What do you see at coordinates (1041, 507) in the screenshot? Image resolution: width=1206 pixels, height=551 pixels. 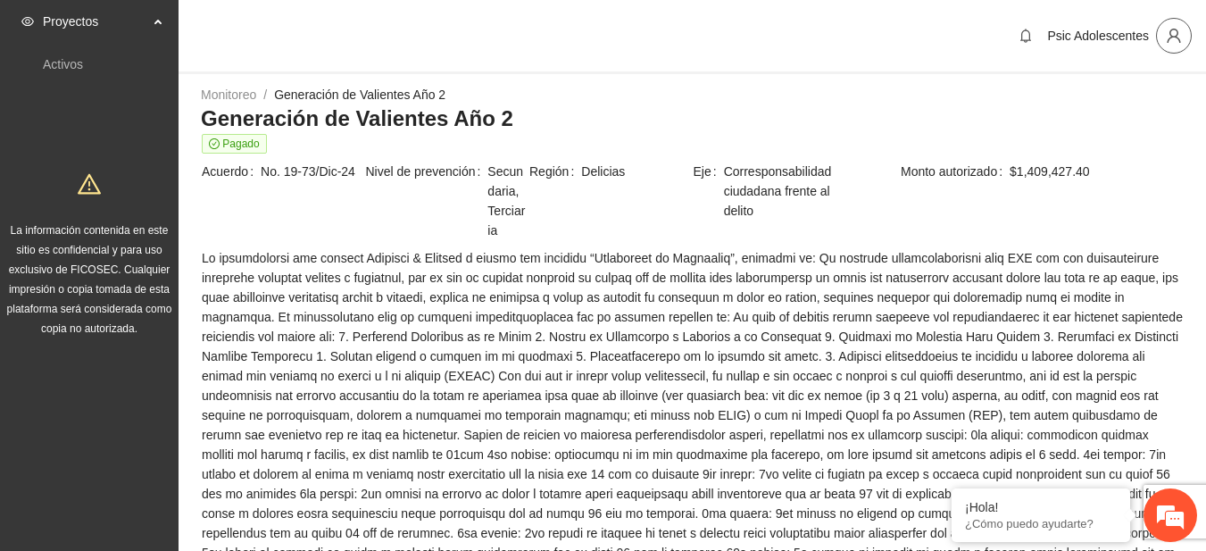 I see `div: ¡Hola!` at bounding box center [1041, 507].